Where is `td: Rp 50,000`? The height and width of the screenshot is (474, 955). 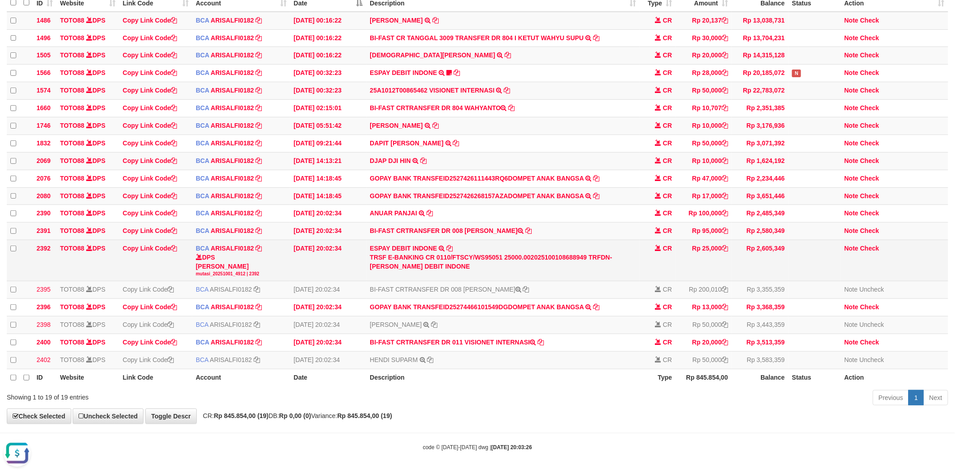
td: Rp 50,000 is located at coordinates (704, 143).